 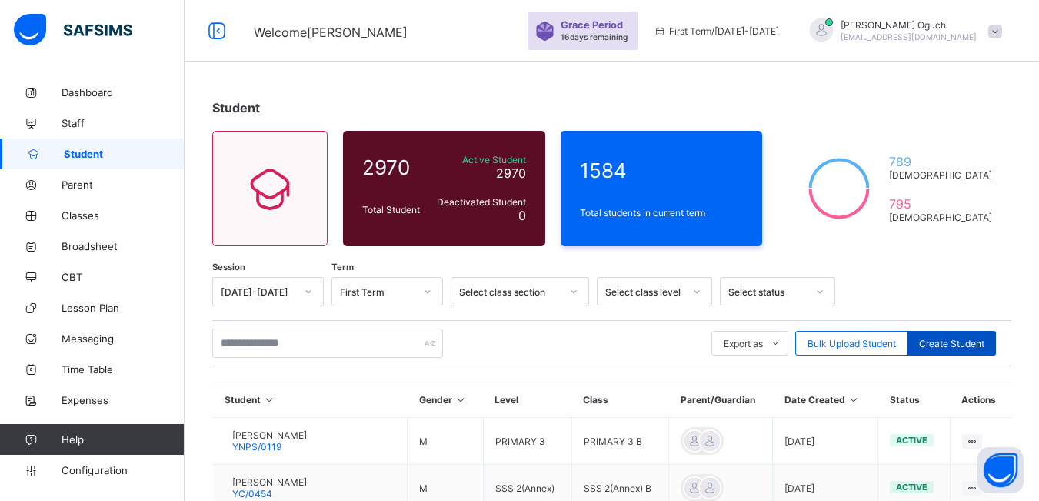 I want to click on span: session/term information, so click(x=716, y=31).